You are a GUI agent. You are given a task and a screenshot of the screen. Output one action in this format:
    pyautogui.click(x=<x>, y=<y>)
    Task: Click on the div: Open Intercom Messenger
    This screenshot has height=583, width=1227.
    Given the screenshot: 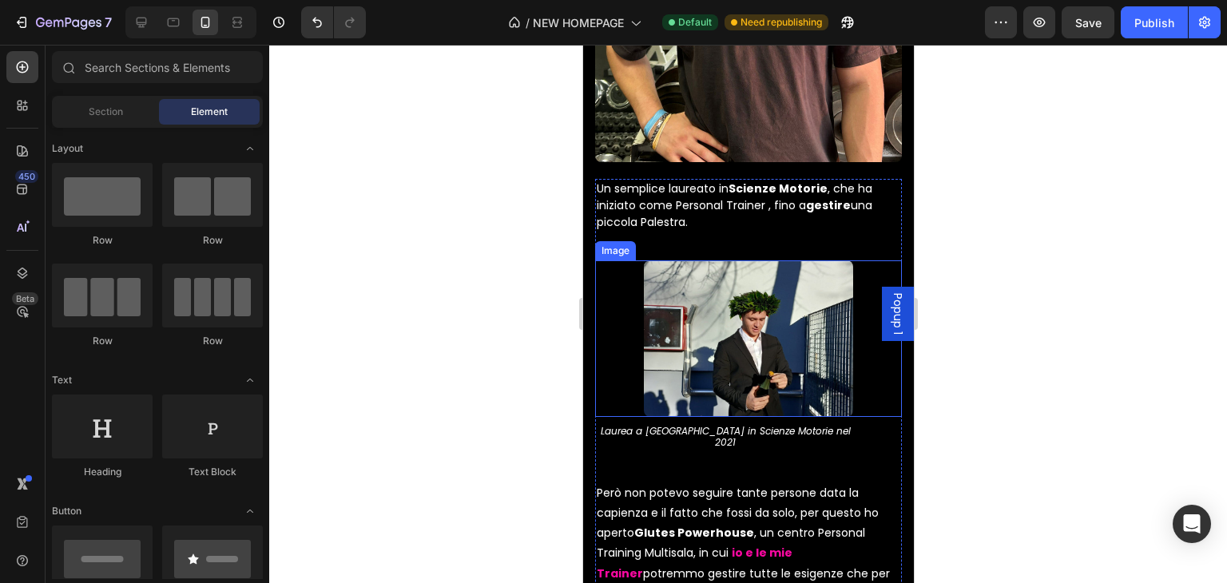 What is the action you would take?
    pyautogui.click(x=1191, y=524)
    